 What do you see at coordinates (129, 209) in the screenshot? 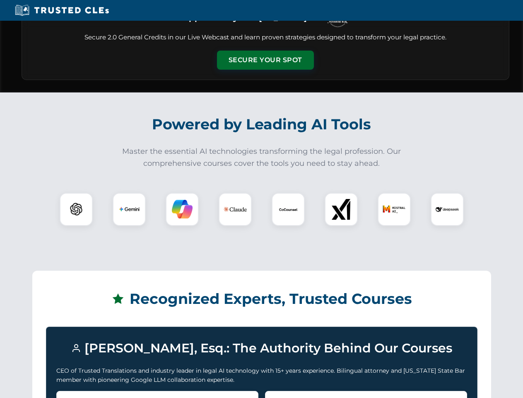
I see `div: Gemini` at bounding box center [129, 209].